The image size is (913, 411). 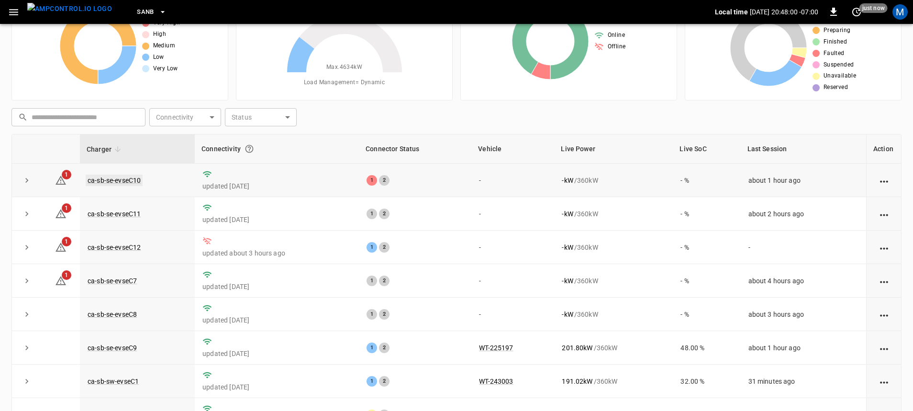 I want to click on a: ca-sb-se-evseC9, so click(x=112, y=348).